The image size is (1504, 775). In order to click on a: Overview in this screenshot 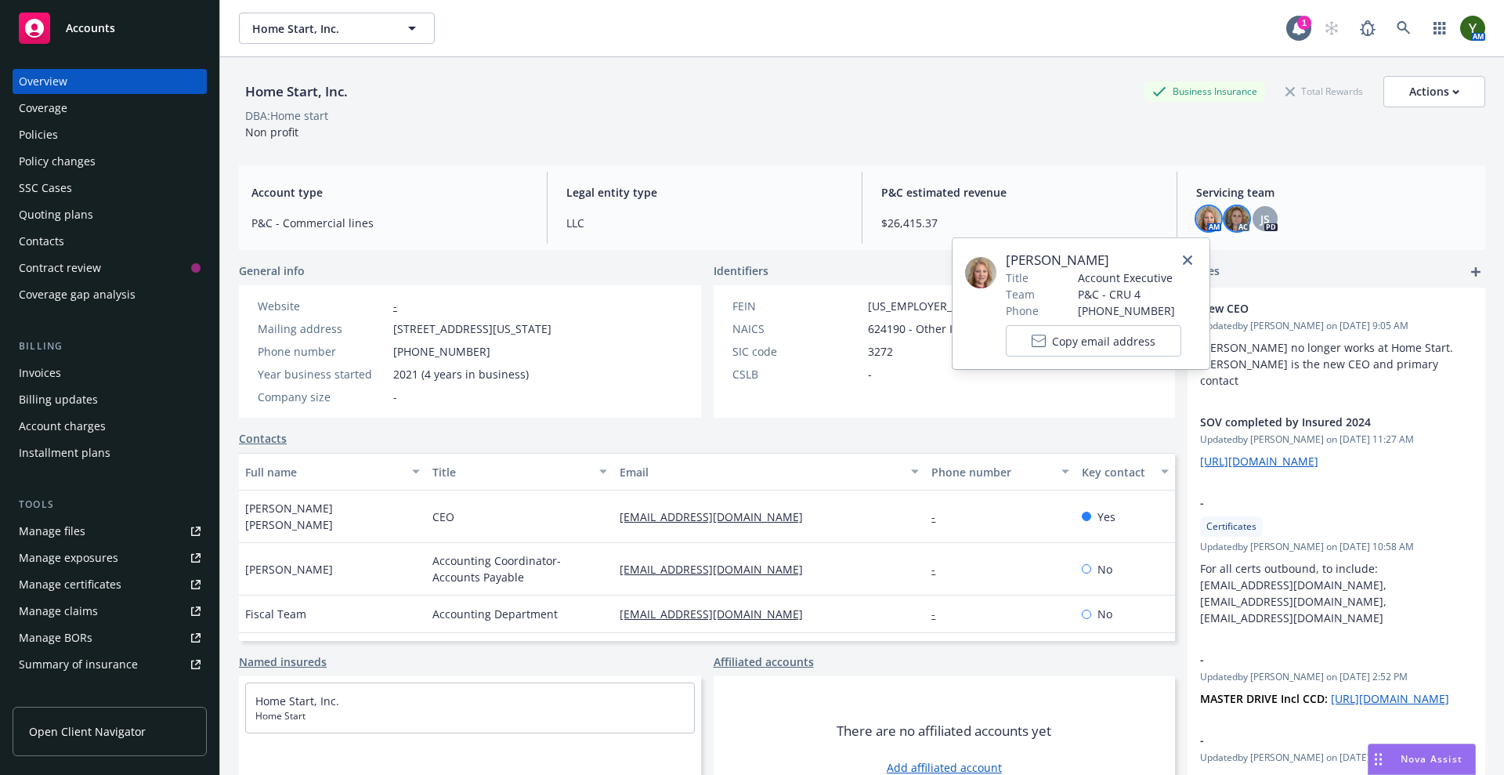, I will do `click(110, 81)`.